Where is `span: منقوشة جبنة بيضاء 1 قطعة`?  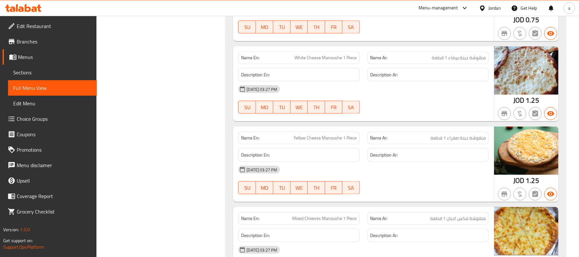 span: منقوشة جبنة بيضاء 1 قطعة is located at coordinates (459, 58).